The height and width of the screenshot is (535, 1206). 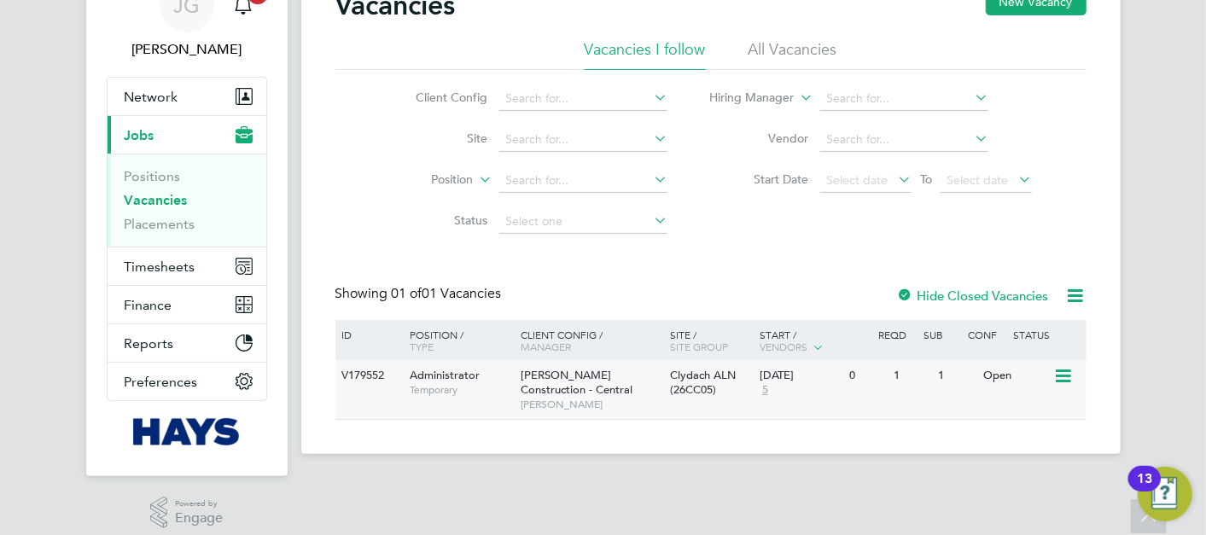 I want to click on div: Showing, so click(x=420, y=293).